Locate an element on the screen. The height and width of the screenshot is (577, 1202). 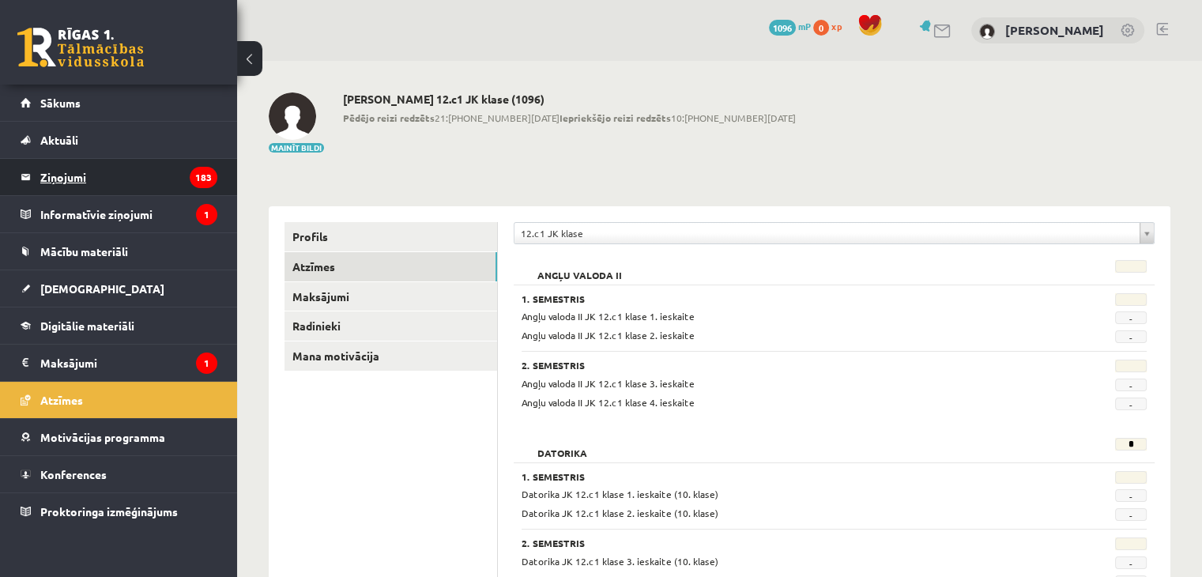
a: 12.c1 JK klase is located at coordinates (834, 233).